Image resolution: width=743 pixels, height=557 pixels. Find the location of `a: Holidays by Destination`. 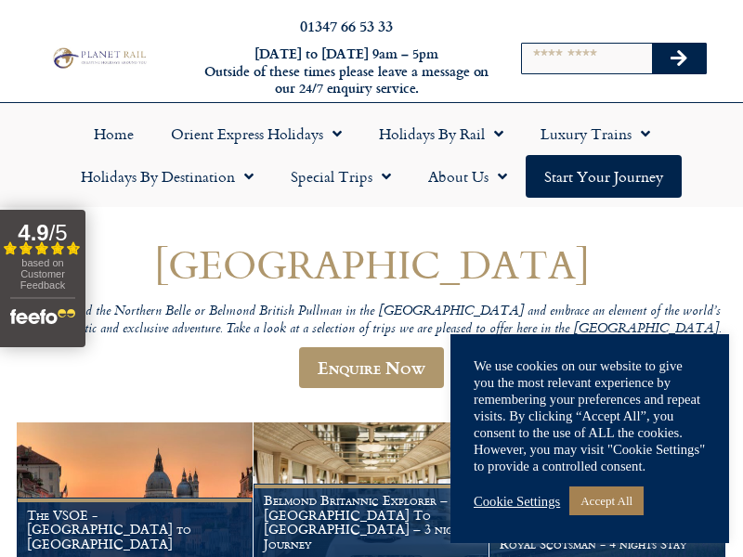

a: Holidays by Destination is located at coordinates (167, 176).